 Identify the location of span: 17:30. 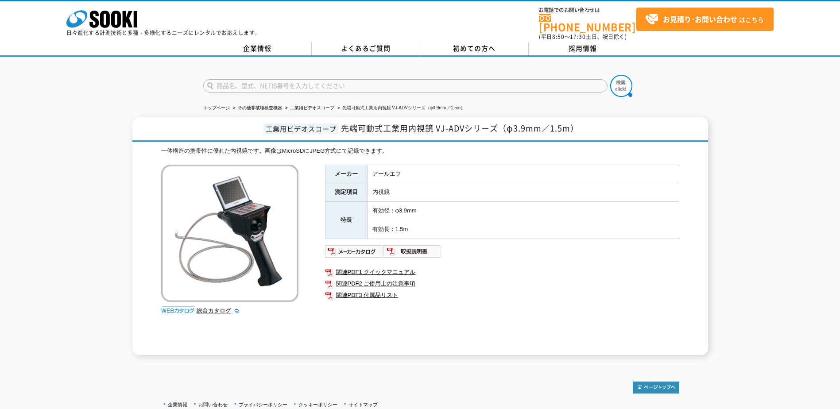
(578, 37).